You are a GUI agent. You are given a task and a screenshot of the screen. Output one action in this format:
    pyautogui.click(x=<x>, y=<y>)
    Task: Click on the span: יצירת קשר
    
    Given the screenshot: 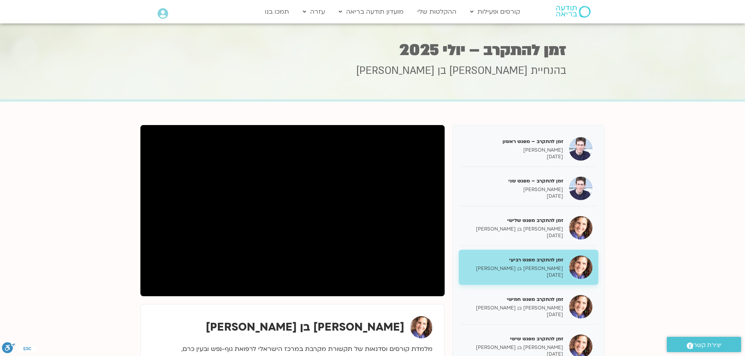 What is the action you would take?
    pyautogui.click(x=707, y=345)
    